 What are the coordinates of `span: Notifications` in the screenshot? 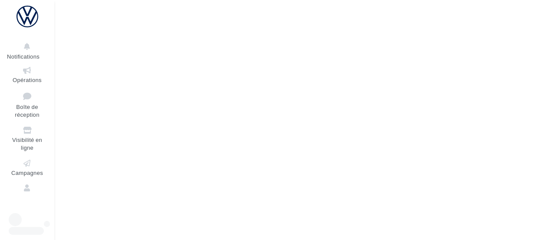 It's located at (23, 56).